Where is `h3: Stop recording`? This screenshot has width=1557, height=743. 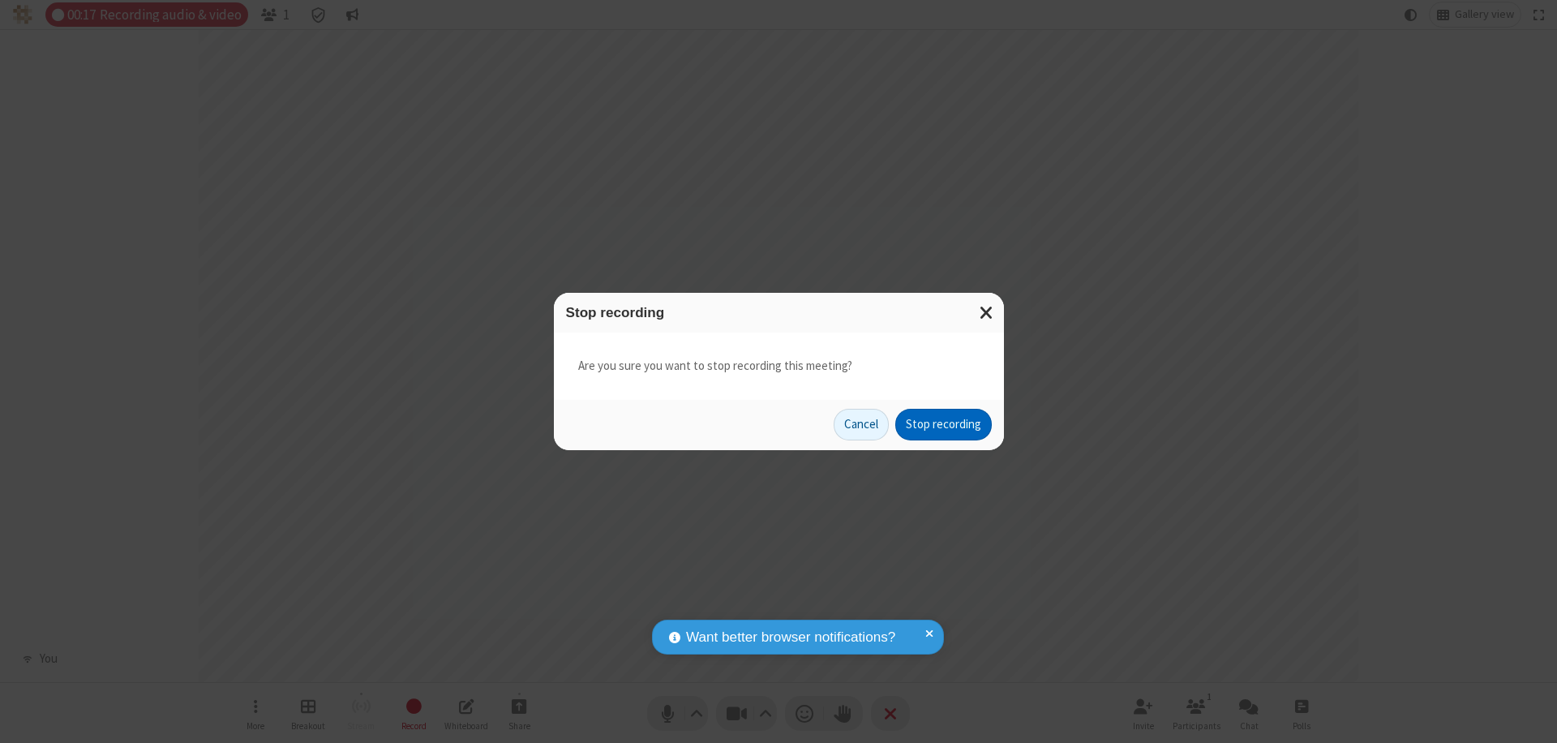
h3: Stop recording is located at coordinates (778, 312).